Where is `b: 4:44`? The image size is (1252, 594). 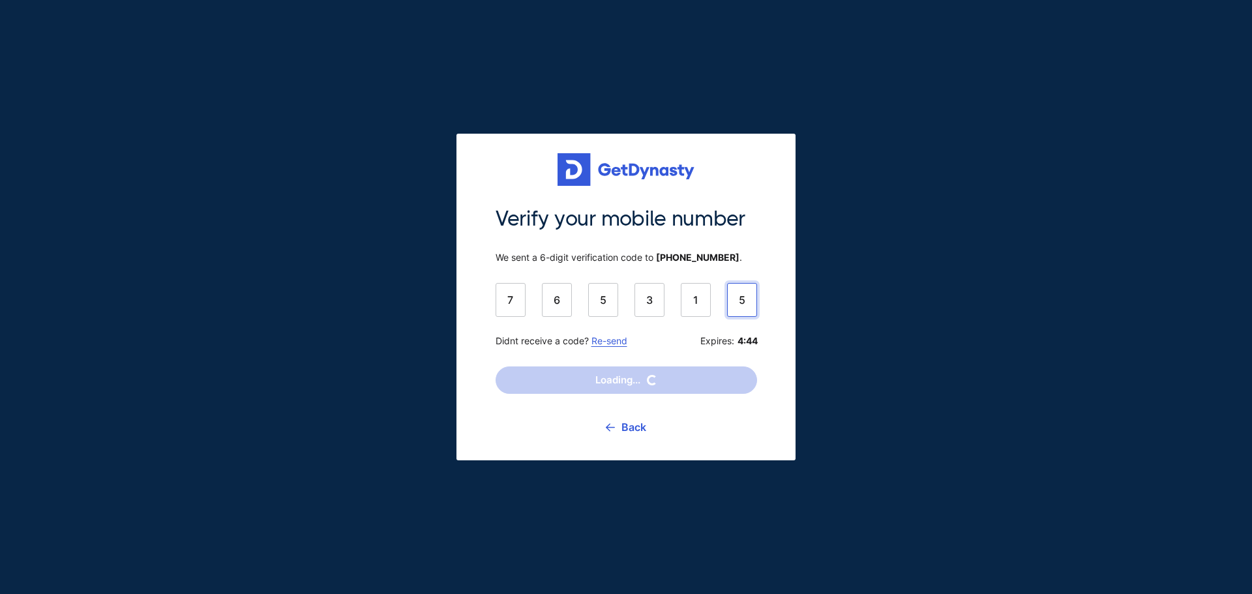
b: 4:44 is located at coordinates (747, 341).